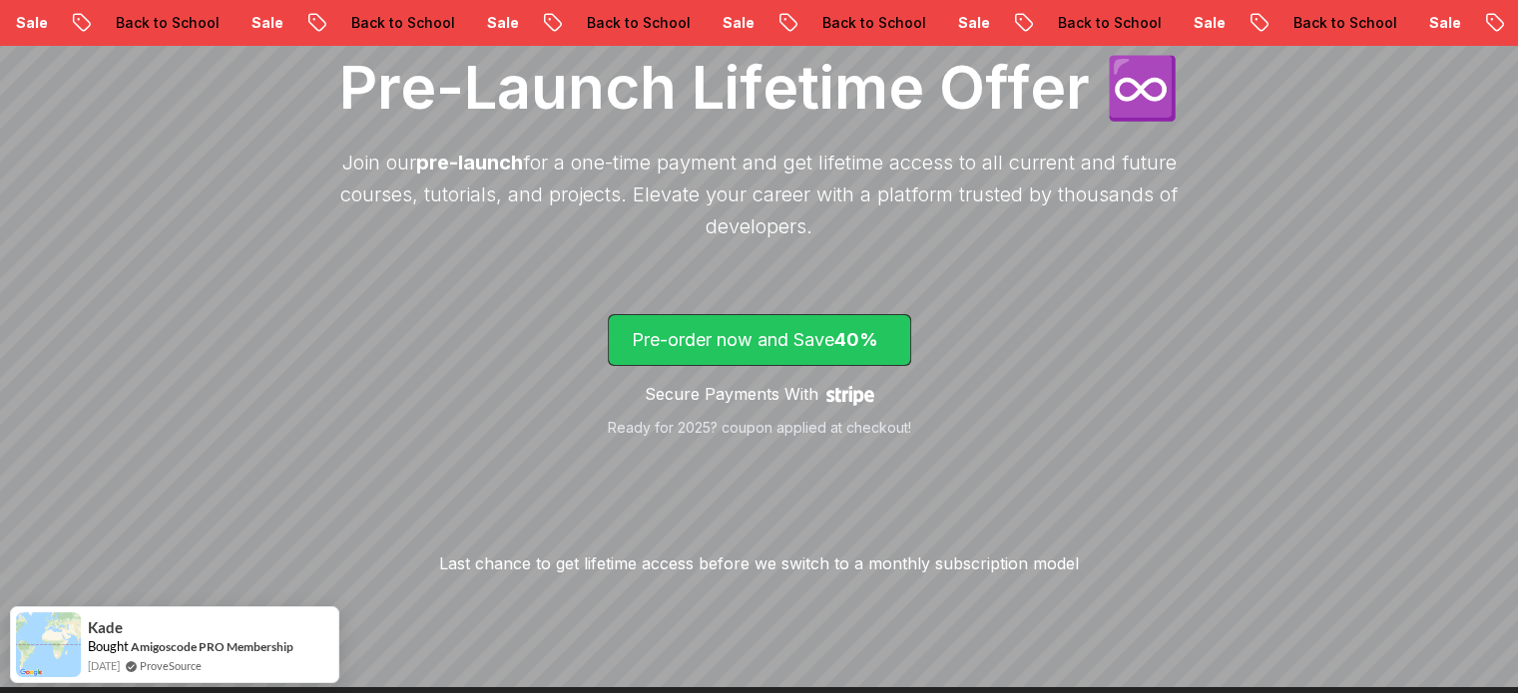  What do you see at coordinates (212, 647) in the screenshot?
I see `a: Amigoscode PRO Membership` at bounding box center [212, 647].